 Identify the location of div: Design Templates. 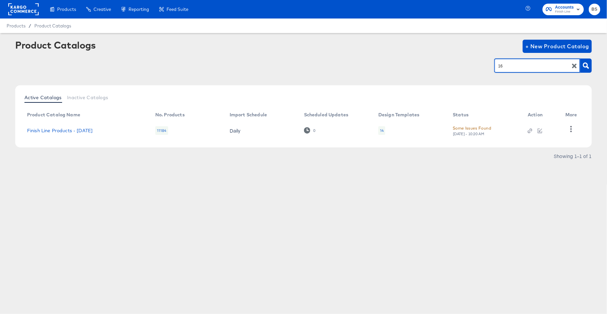
(399, 115).